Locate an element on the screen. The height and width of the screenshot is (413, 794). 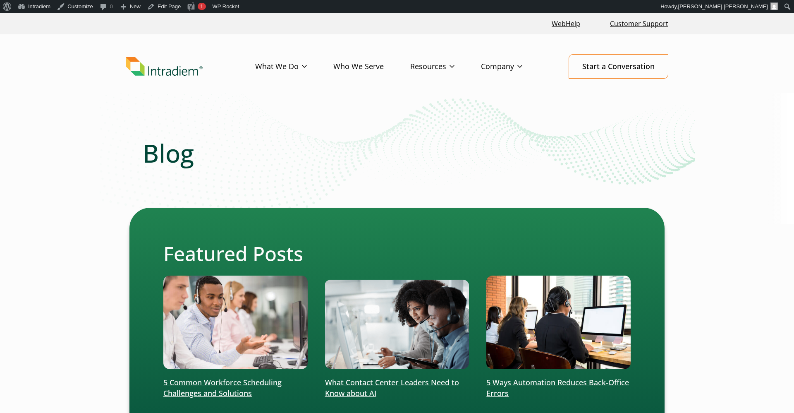
a: Resources is located at coordinates (445, 67).